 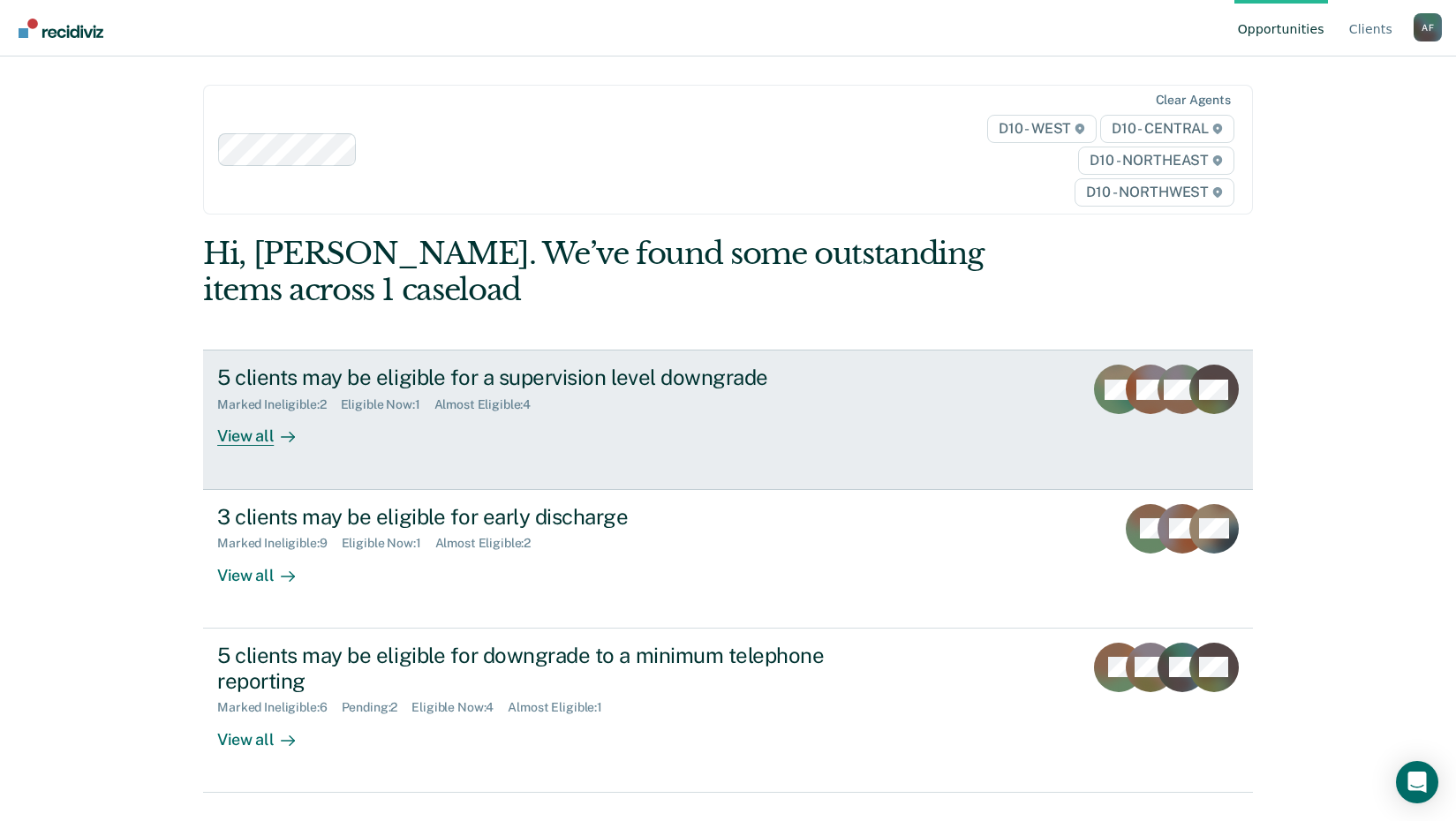 What do you see at coordinates (561, 707) in the screenshot?
I see `div: Almost Eligible : 1` at bounding box center [561, 707].